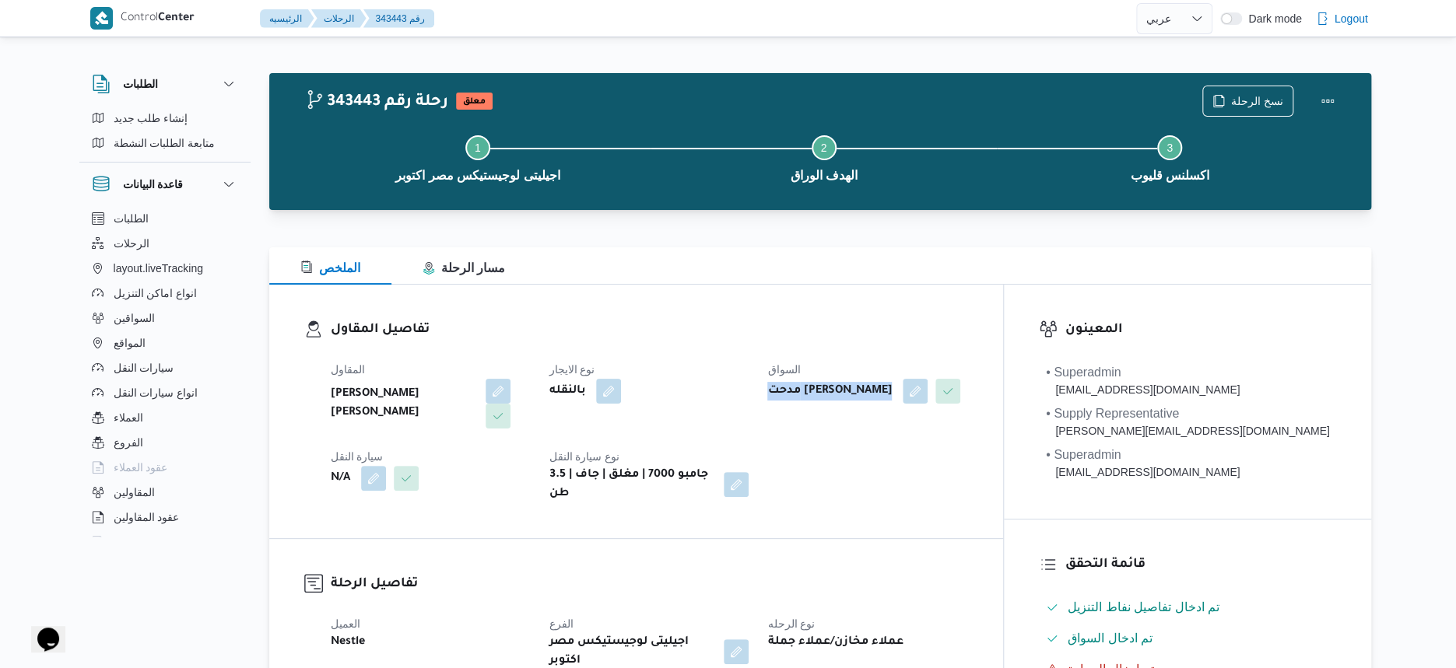  I want to click on span: سيارة النقل, so click(357, 457).